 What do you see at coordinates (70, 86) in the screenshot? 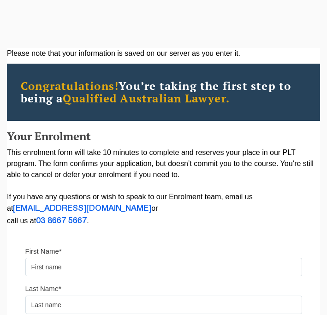
I see `span: Congratulations!` at bounding box center [70, 86].